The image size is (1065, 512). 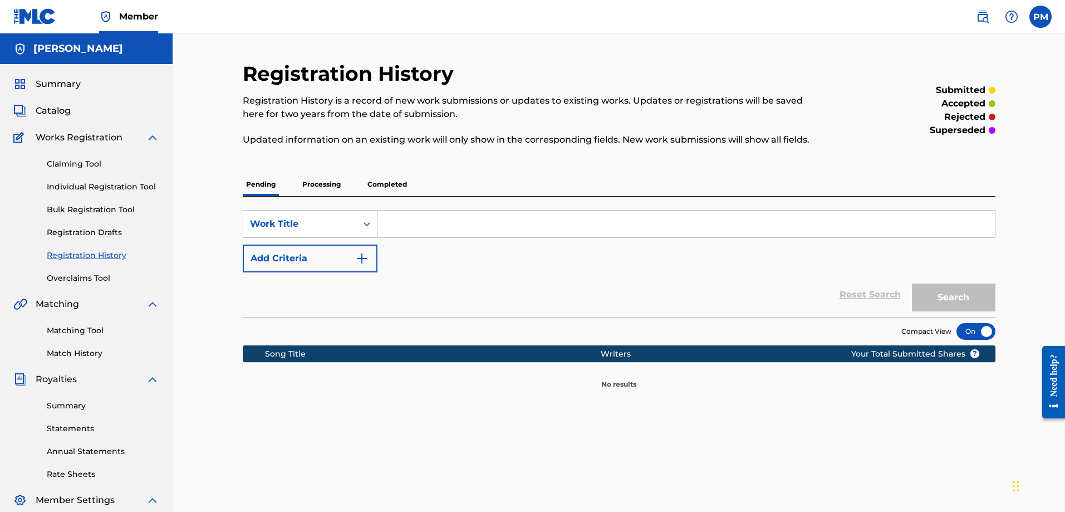 What do you see at coordinates (20, 84) in the screenshot?
I see `img: Summary` at bounding box center [20, 84].